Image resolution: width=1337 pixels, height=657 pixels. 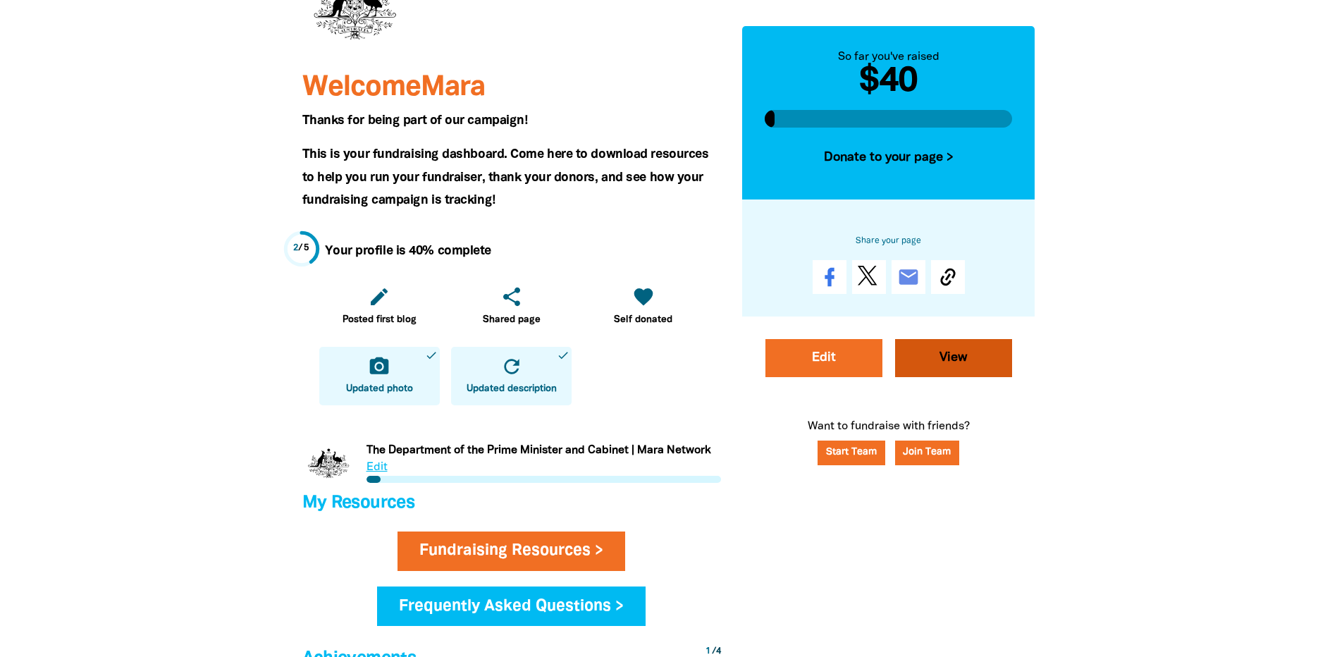 I want to click on a: View, so click(x=953, y=358).